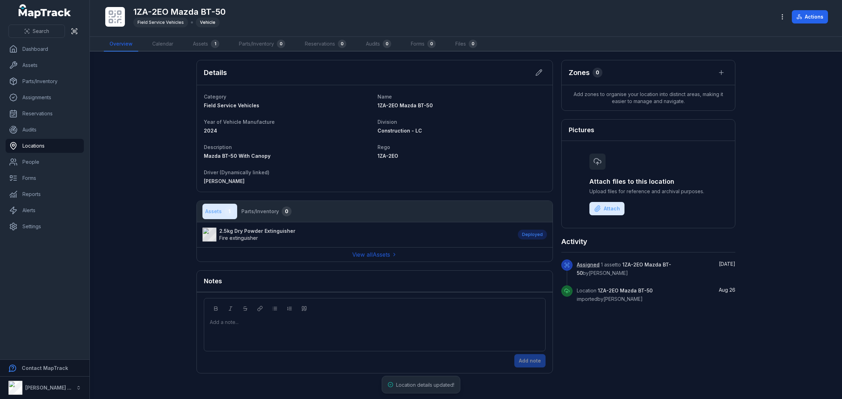 This screenshot has width=842, height=399. I want to click on a: Forms, so click(45, 178).